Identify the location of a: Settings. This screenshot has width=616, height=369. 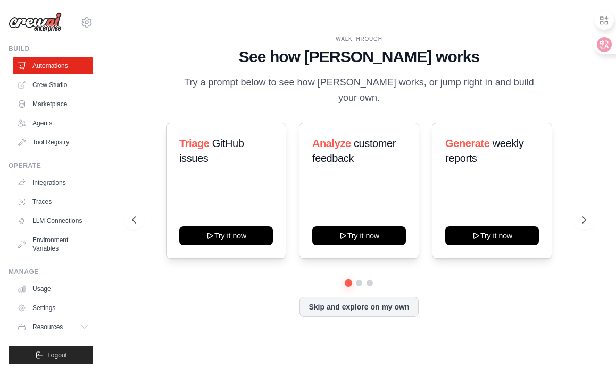
(53, 308).